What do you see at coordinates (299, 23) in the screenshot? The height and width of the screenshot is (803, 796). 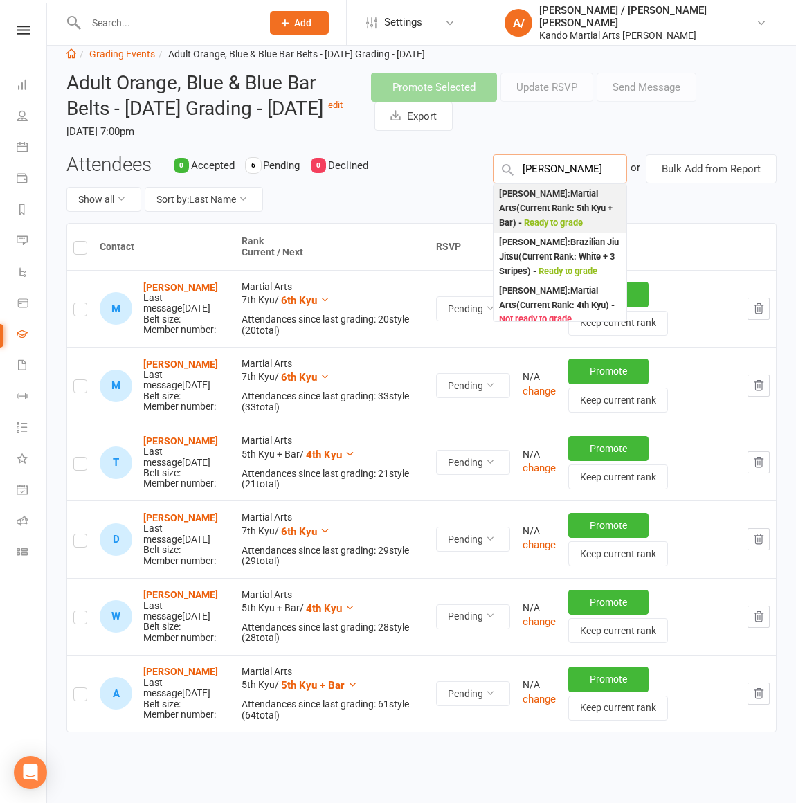 I see `button: Add` at bounding box center [299, 23].